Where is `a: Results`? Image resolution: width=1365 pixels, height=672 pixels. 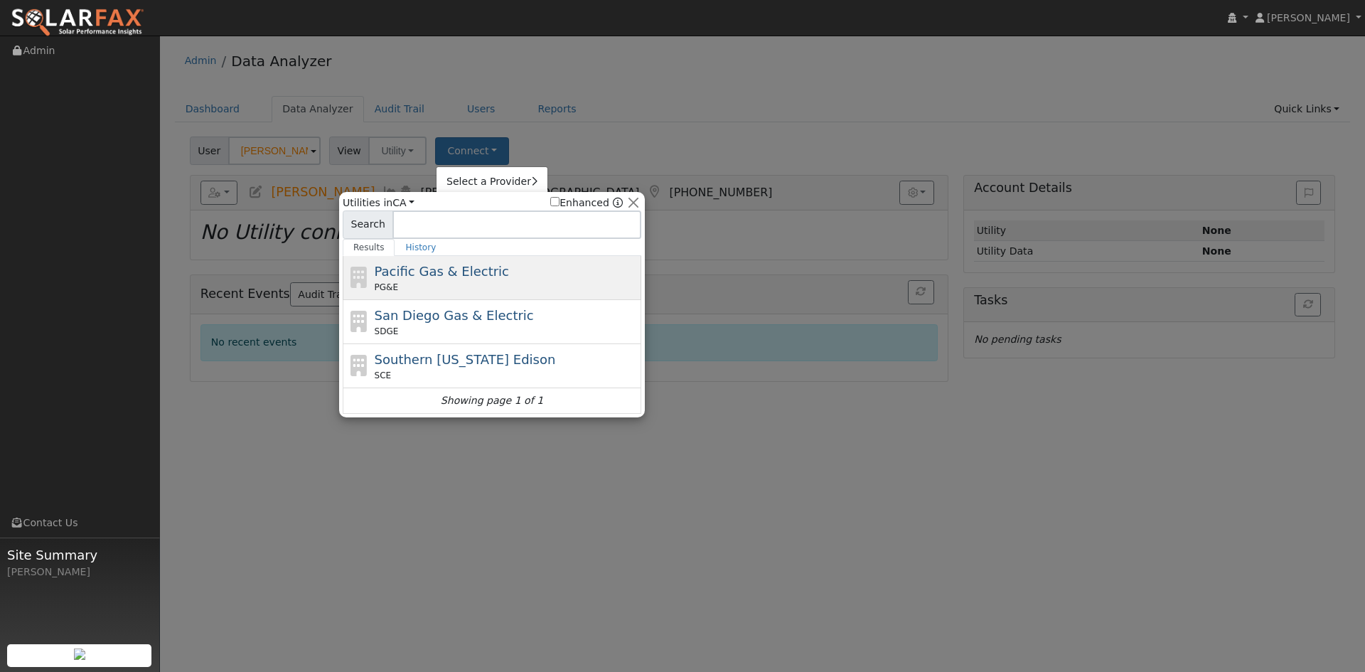
a: Results is located at coordinates (369, 247).